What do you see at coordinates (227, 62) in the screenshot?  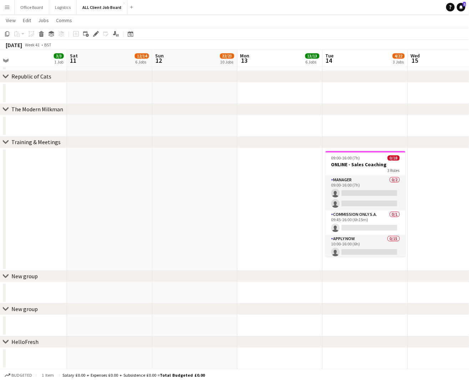 I see `div: 10 Jobs` at bounding box center [227, 62].